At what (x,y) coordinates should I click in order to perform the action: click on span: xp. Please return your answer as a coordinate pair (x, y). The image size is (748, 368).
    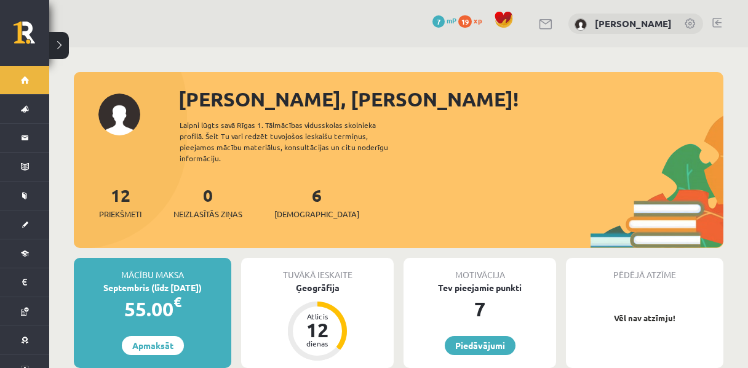
    Looking at the image, I should click on (478, 20).